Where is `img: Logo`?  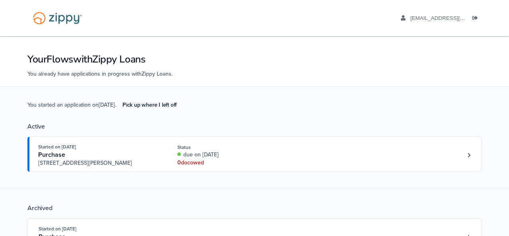 img: Logo is located at coordinates (57, 18).